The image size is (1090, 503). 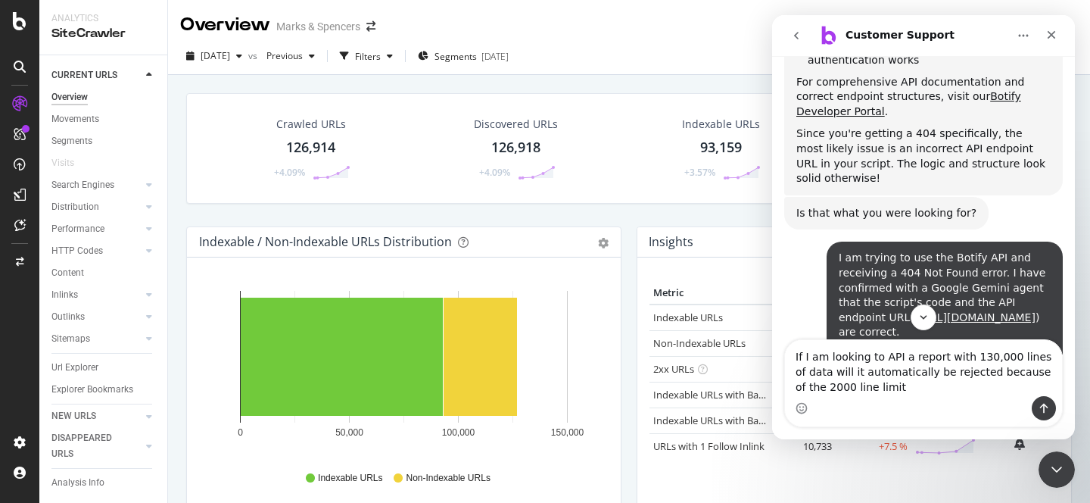 What do you see at coordinates (55, 20) in the screenshot?
I see `img: Profile image for Customer Support` at bounding box center [55, 20].